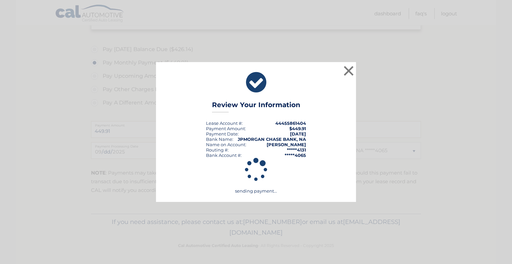  I want to click on span: Payment Date, so click(222, 134).